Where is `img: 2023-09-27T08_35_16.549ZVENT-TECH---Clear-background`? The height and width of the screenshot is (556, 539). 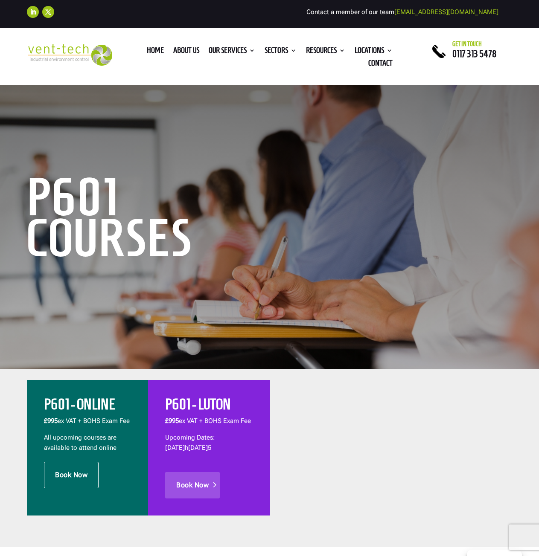
img: 2023-09-27T08_35_16.549ZVENT-TECH---Clear-background is located at coordinates (70, 55).